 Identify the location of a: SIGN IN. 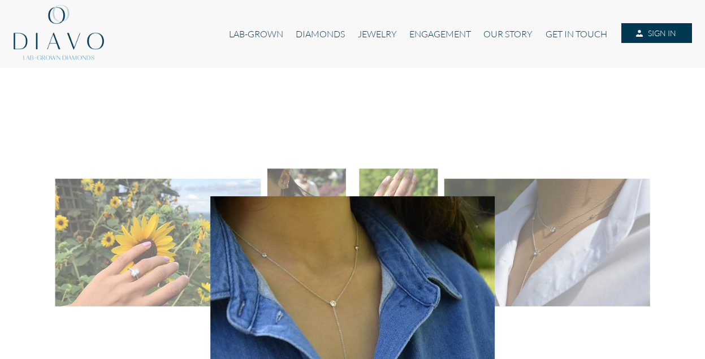
(656, 33).